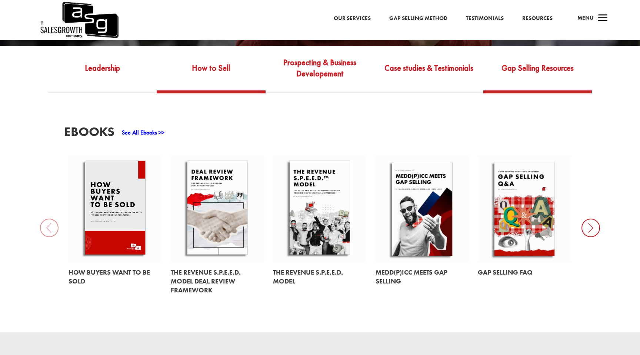 Image resolution: width=640 pixels, height=355 pixels. I want to click on a: Gap Selling Method, so click(418, 19).